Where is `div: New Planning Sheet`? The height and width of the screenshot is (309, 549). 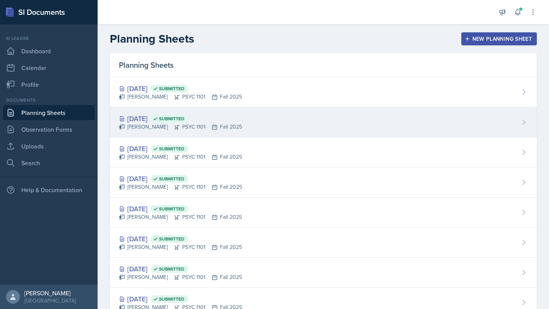 div: New Planning Sheet is located at coordinates (499, 39).